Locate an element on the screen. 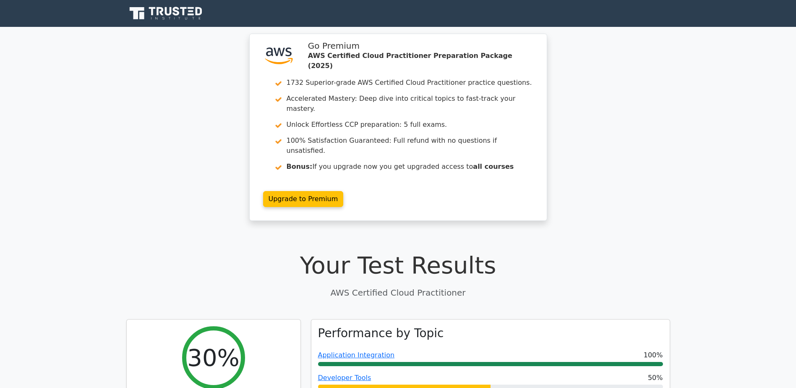  p: AWS Certified Cloud Practitioner is located at coordinates (398, 293).